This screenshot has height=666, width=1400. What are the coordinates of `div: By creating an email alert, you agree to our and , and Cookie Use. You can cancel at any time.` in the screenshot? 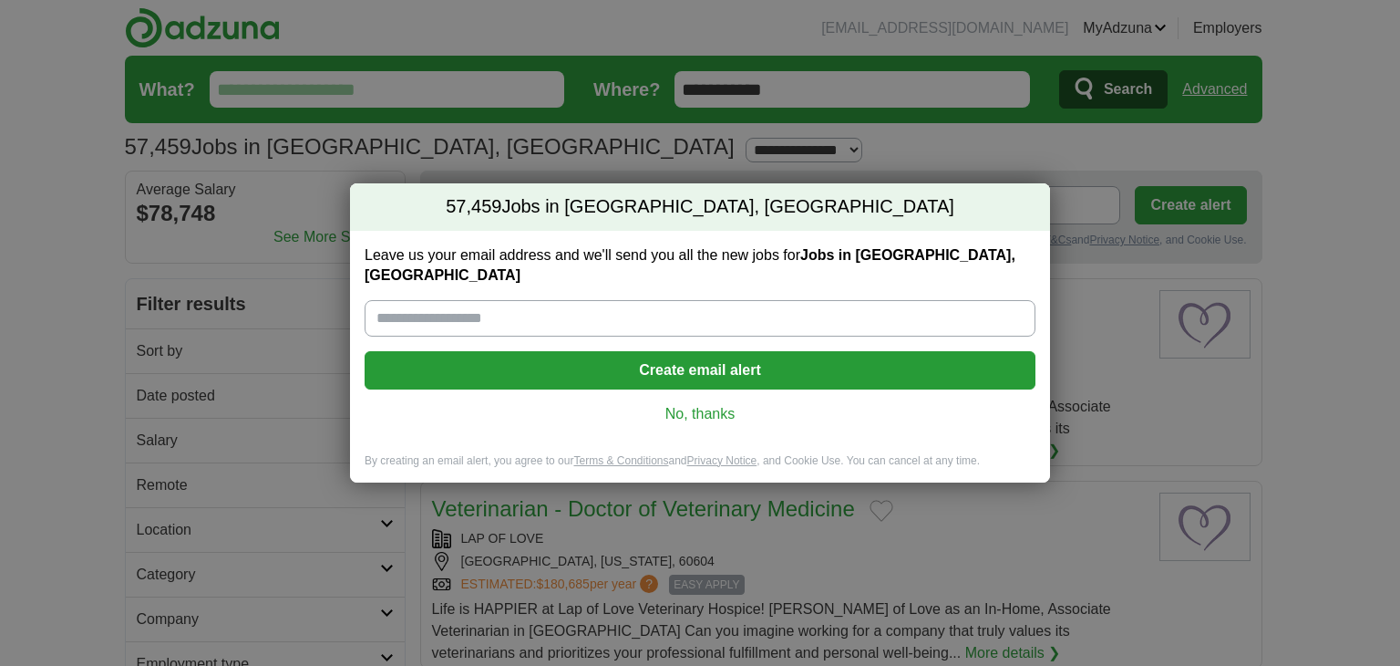 It's located at (700, 468).